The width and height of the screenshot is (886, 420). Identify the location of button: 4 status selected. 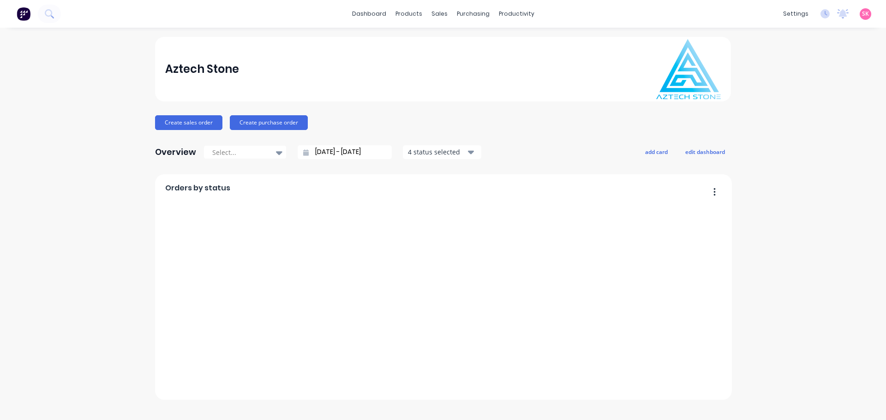
(442, 152).